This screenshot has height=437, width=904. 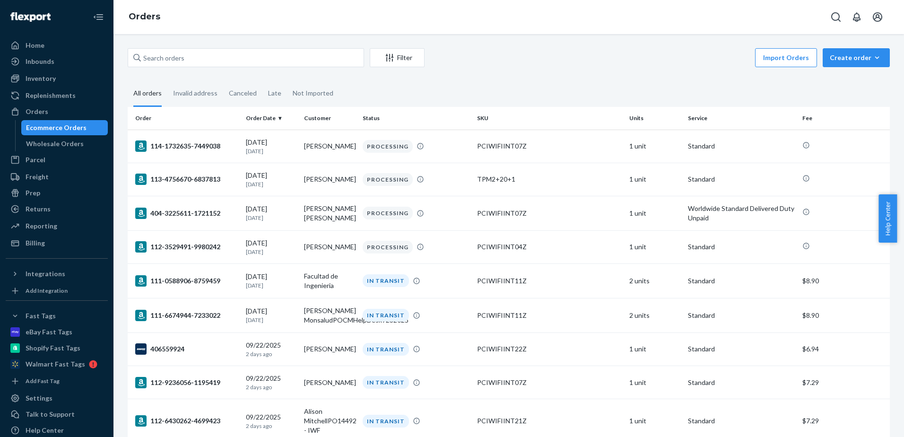 I want to click on button: Create order, so click(x=856, y=58).